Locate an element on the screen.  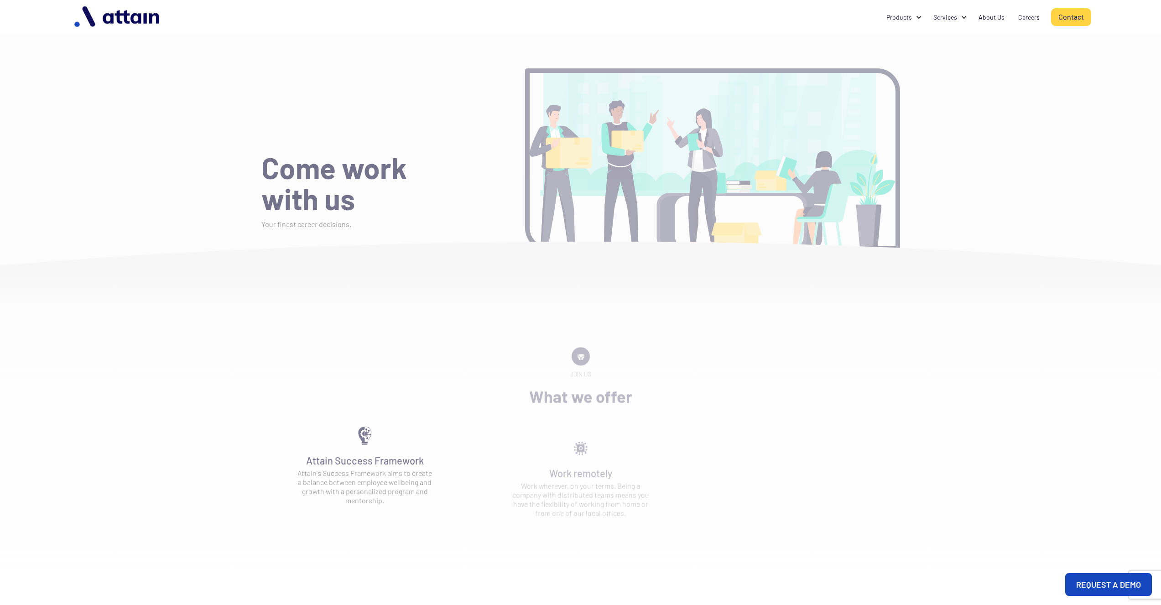
div: Attain's Success Framework aims to create a balance between employee wellbeing and growth with a ... is located at coordinates (364, 487).